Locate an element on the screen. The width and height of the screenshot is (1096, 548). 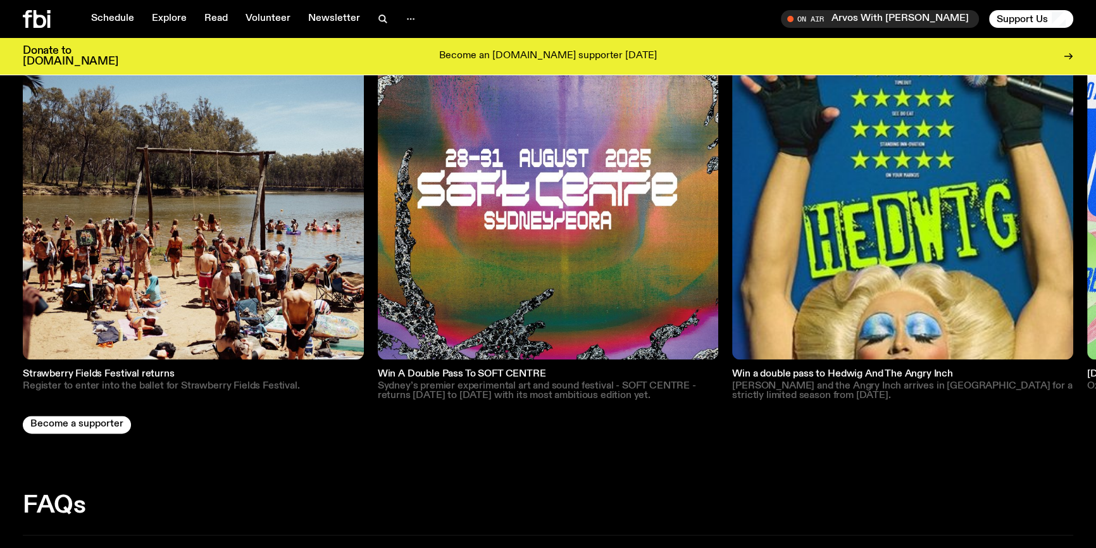
button: Support Us is located at coordinates (1031, 19).